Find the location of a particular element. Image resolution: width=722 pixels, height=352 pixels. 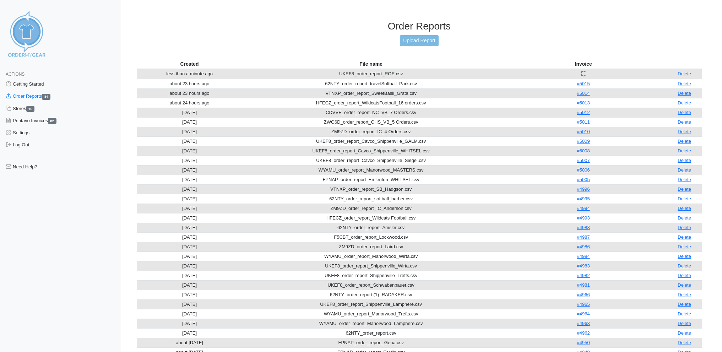

td: VTNXP_order_report_SB_Hadgson.csv is located at coordinates (371, 189).